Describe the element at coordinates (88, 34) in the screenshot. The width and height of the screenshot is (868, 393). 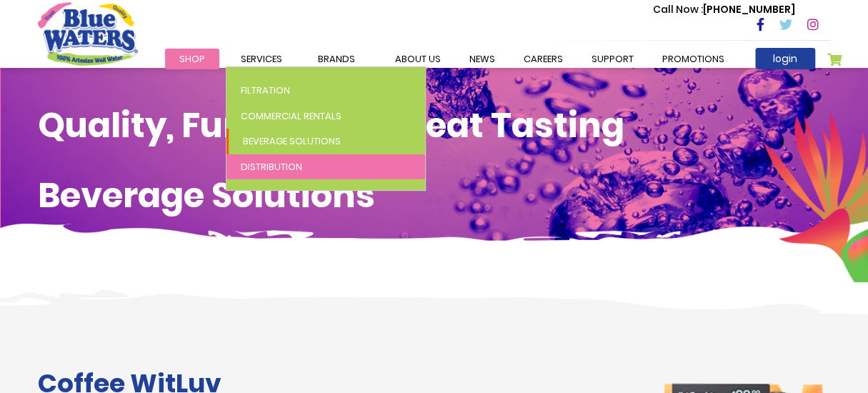
I see `a: store logo` at that location.